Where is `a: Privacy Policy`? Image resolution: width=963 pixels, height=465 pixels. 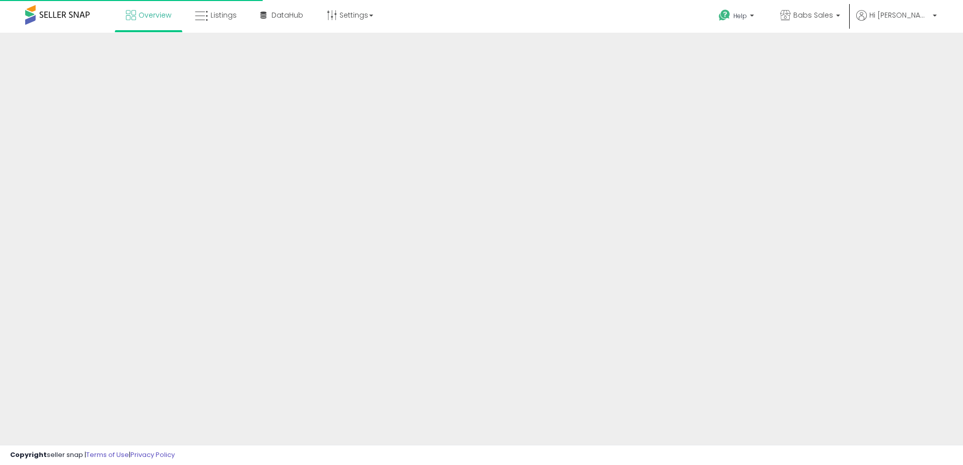
a: Privacy Policy is located at coordinates (153, 455).